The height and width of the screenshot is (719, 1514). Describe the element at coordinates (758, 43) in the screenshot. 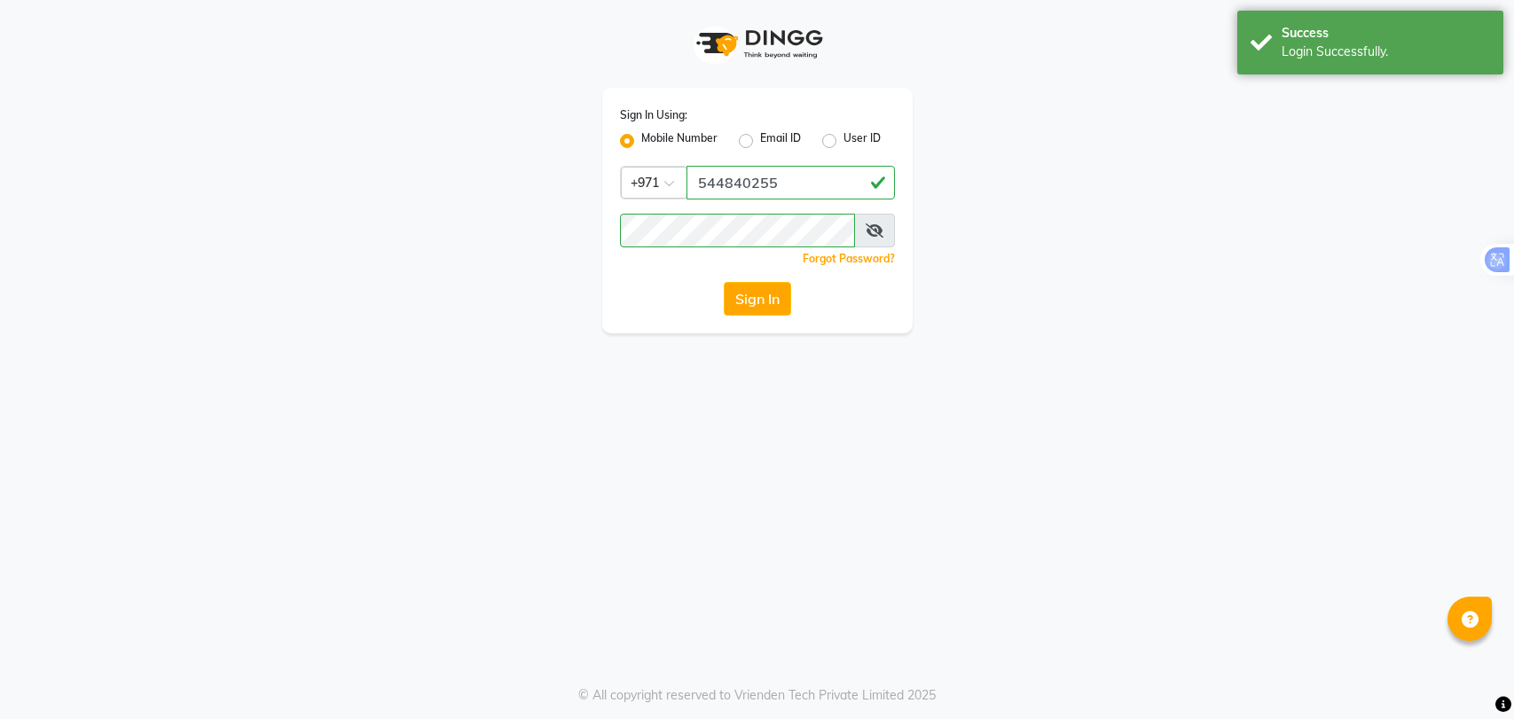

I see `img: logo1.svg` at that location.